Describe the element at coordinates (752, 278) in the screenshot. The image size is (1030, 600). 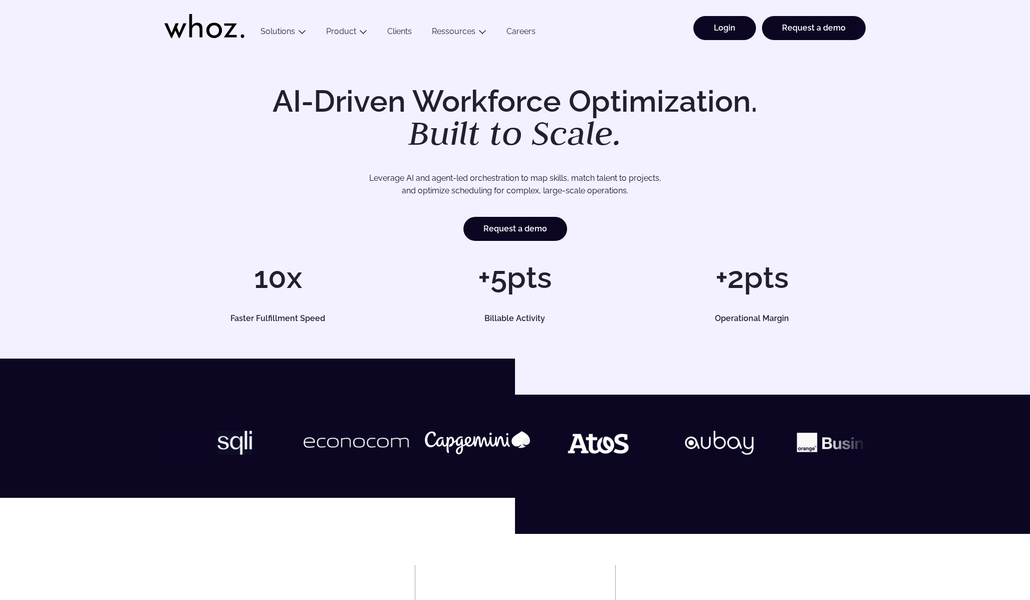
I see `h1: +2pts` at that location.